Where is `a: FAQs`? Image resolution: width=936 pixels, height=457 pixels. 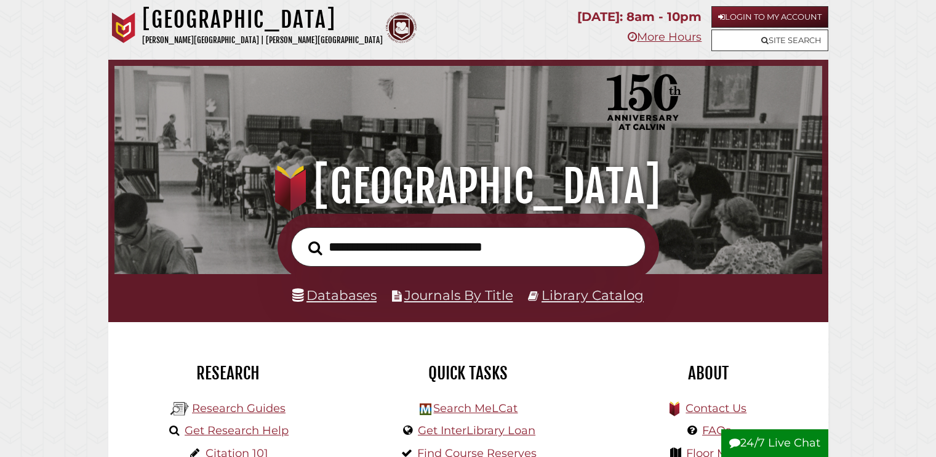 a: FAQs is located at coordinates (717, 430).